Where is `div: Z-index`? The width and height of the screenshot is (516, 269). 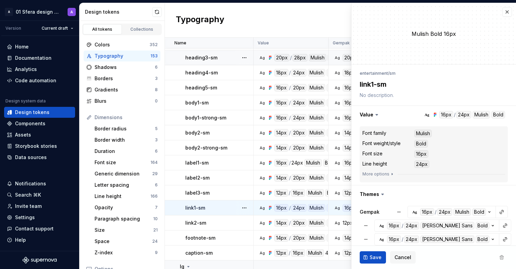
div: Z-index is located at coordinates (125, 252).